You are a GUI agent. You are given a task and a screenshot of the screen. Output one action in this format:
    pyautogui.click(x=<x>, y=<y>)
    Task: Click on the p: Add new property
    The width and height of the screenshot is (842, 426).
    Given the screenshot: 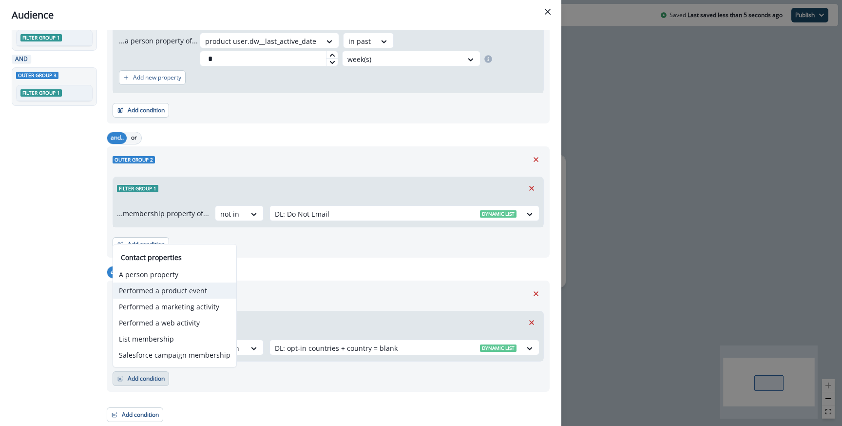 What is the action you would take?
    pyautogui.click(x=157, y=78)
    